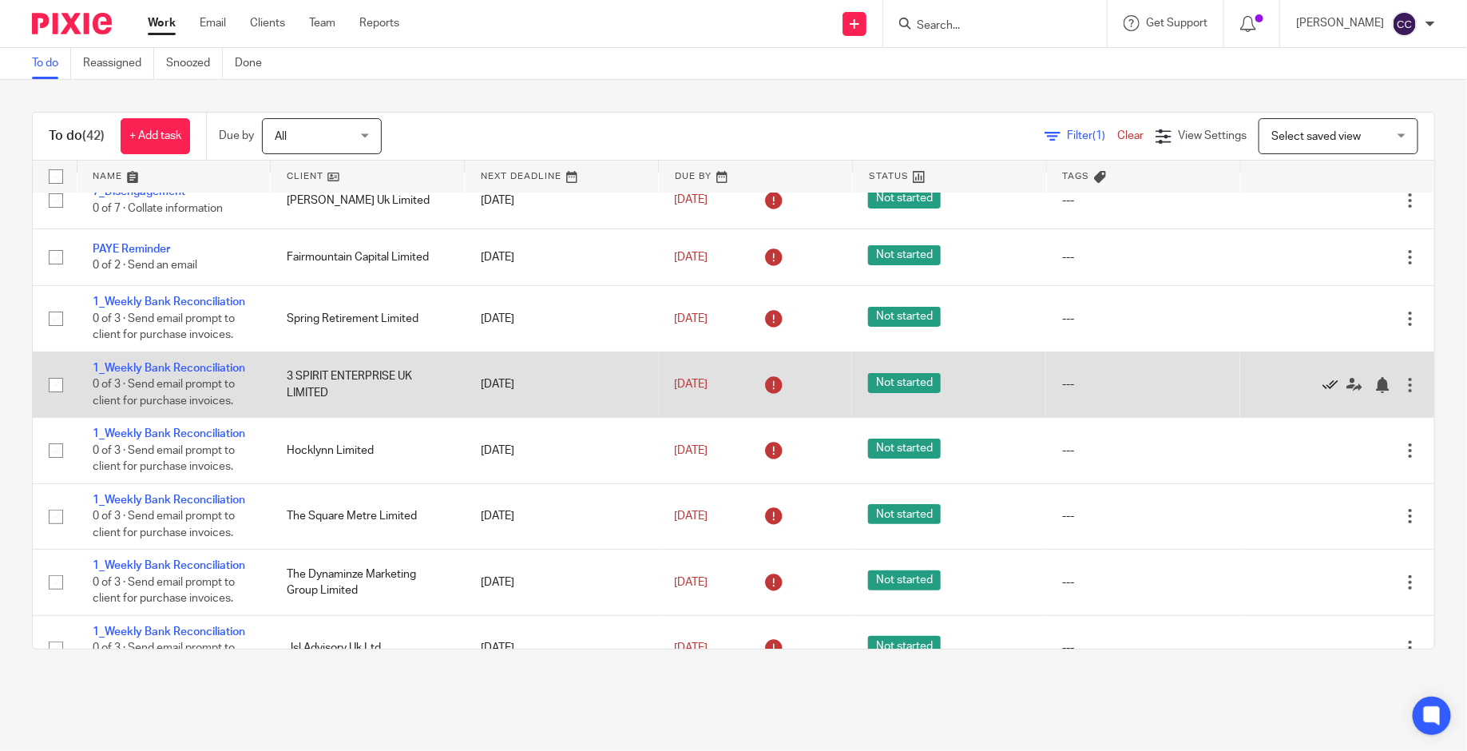  Describe the element at coordinates (322, 23) in the screenshot. I see `a: Team` at that location.